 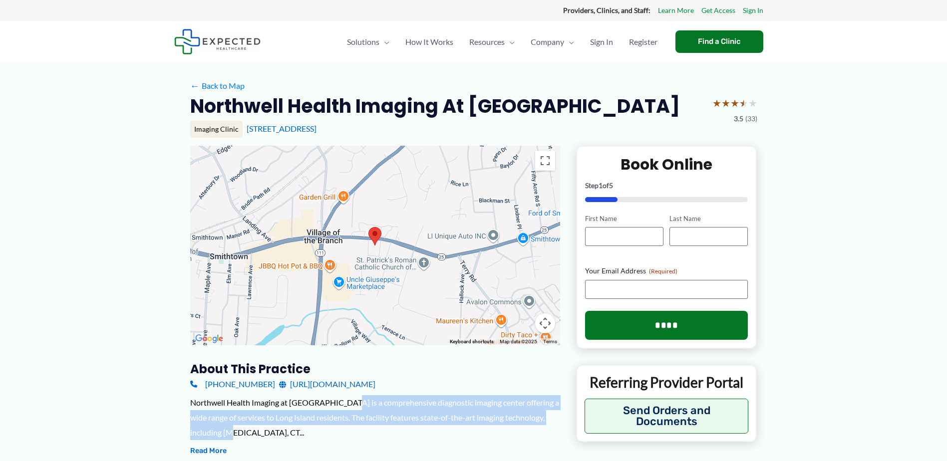 What do you see at coordinates (602, 42) in the screenshot?
I see `span: Sign In` at bounding box center [602, 42].